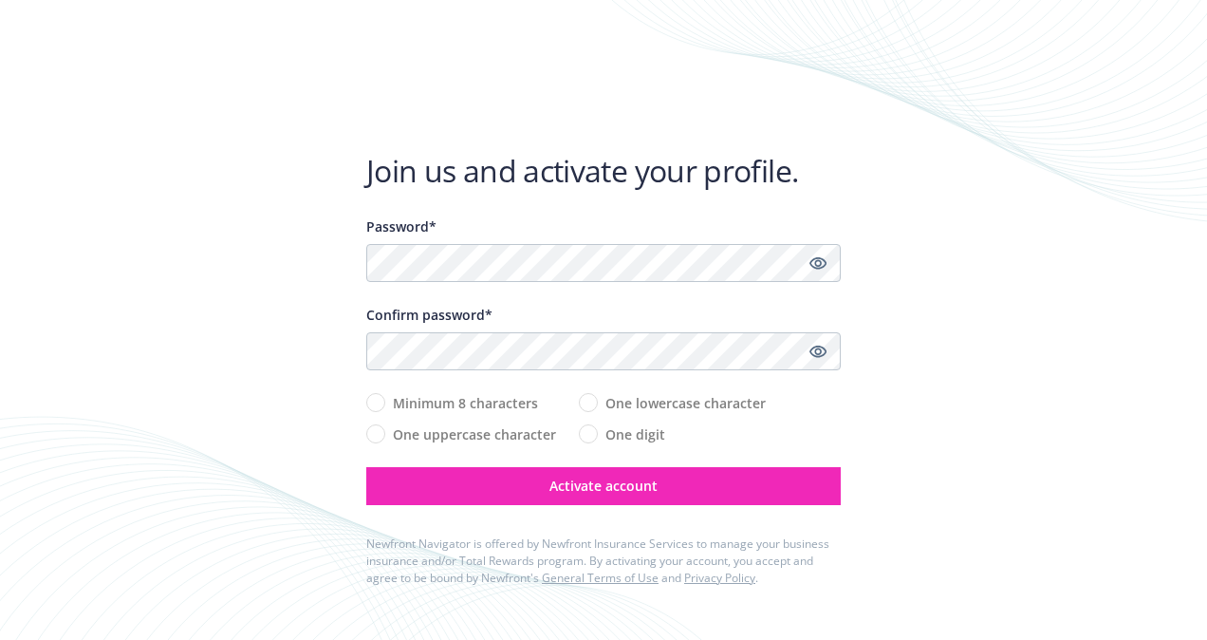 The image size is (1207, 640). What do you see at coordinates (635, 434) in the screenshot?
I see `span: One digit` at bounding box center [635, 434].